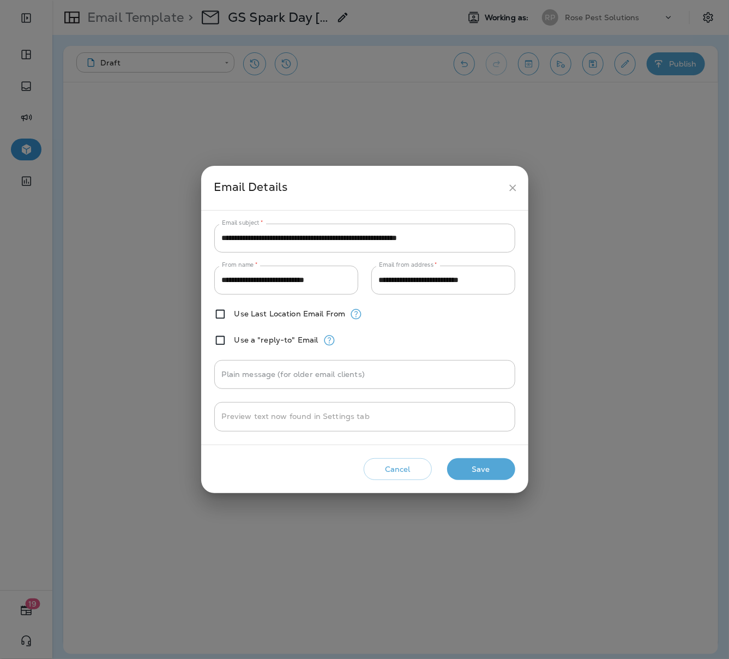 The width and height of the screenshot is (729, 659). I want to click on button: Cancel, so click(397, 469).